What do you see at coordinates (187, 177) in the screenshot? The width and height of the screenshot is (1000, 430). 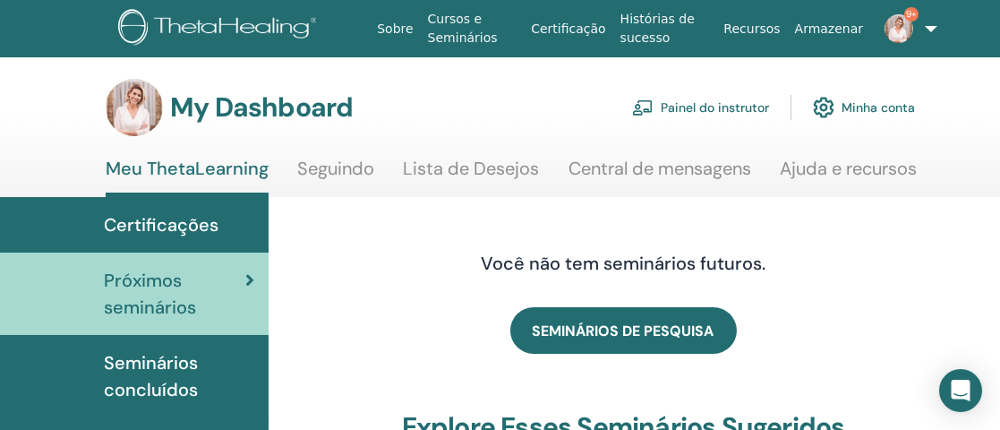 I see `a: Meu ThetaLearning` at bounding box center [187, 177].